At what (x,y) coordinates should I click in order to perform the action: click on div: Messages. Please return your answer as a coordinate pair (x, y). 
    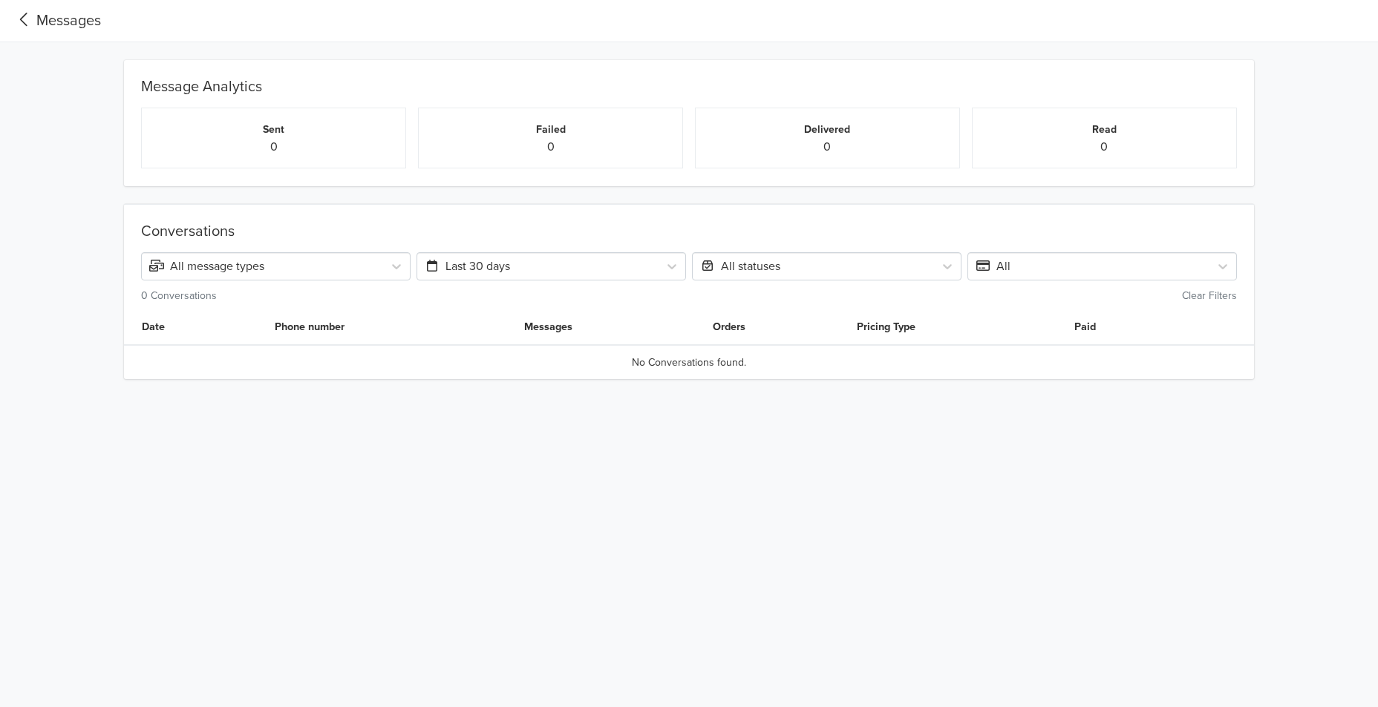
    Looking at the image, I should click on (56, 21).